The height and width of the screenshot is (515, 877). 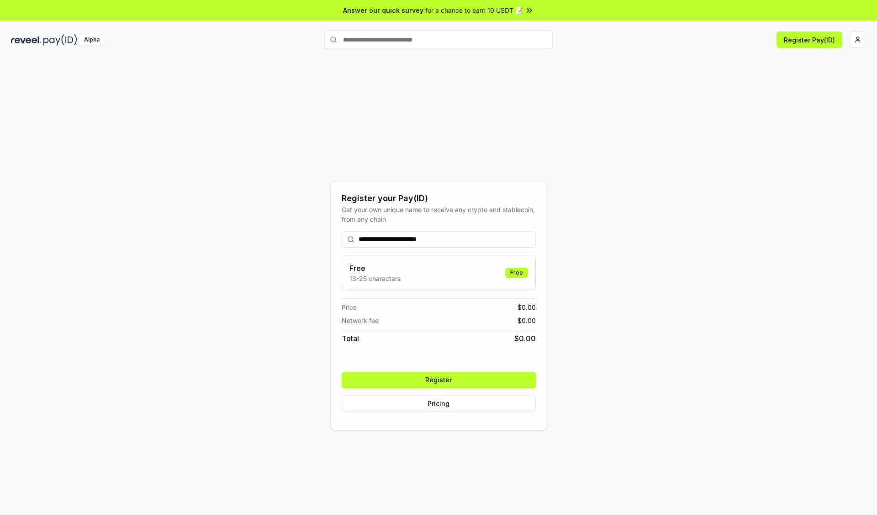 What do you see at coordinates (438, 380) in the screenshot?
I see `button: Register` at bounding box center [438, 380].